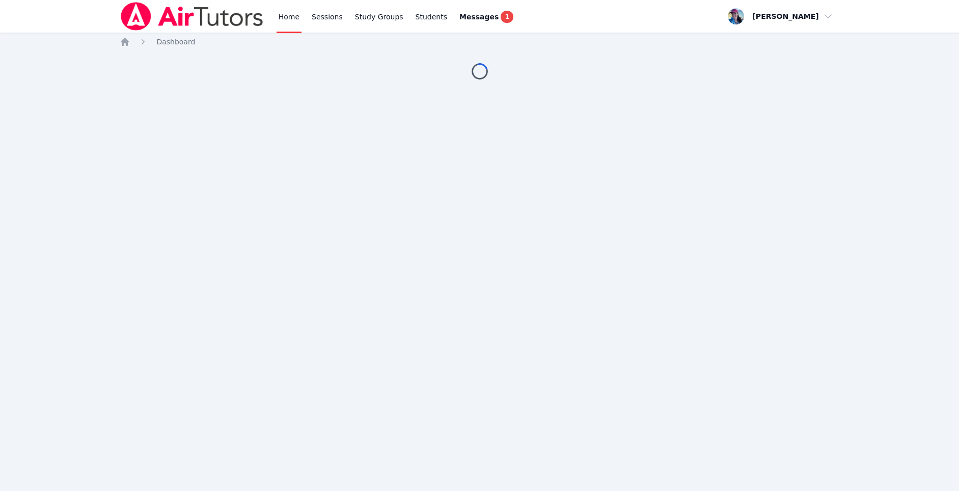 This screenshot has height=491, width=959. I want to click on span: Dashboard, so click(176, 42).